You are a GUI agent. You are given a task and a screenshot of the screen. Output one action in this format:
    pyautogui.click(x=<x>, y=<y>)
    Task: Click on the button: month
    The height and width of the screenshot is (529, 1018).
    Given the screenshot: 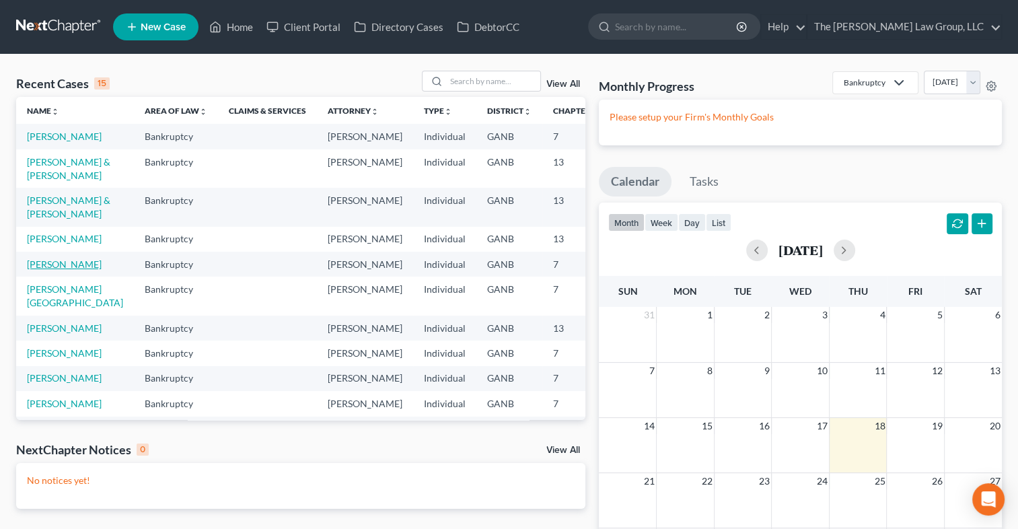 What is the action you would take?
    pyautogui.click(x=627, y=222)
    